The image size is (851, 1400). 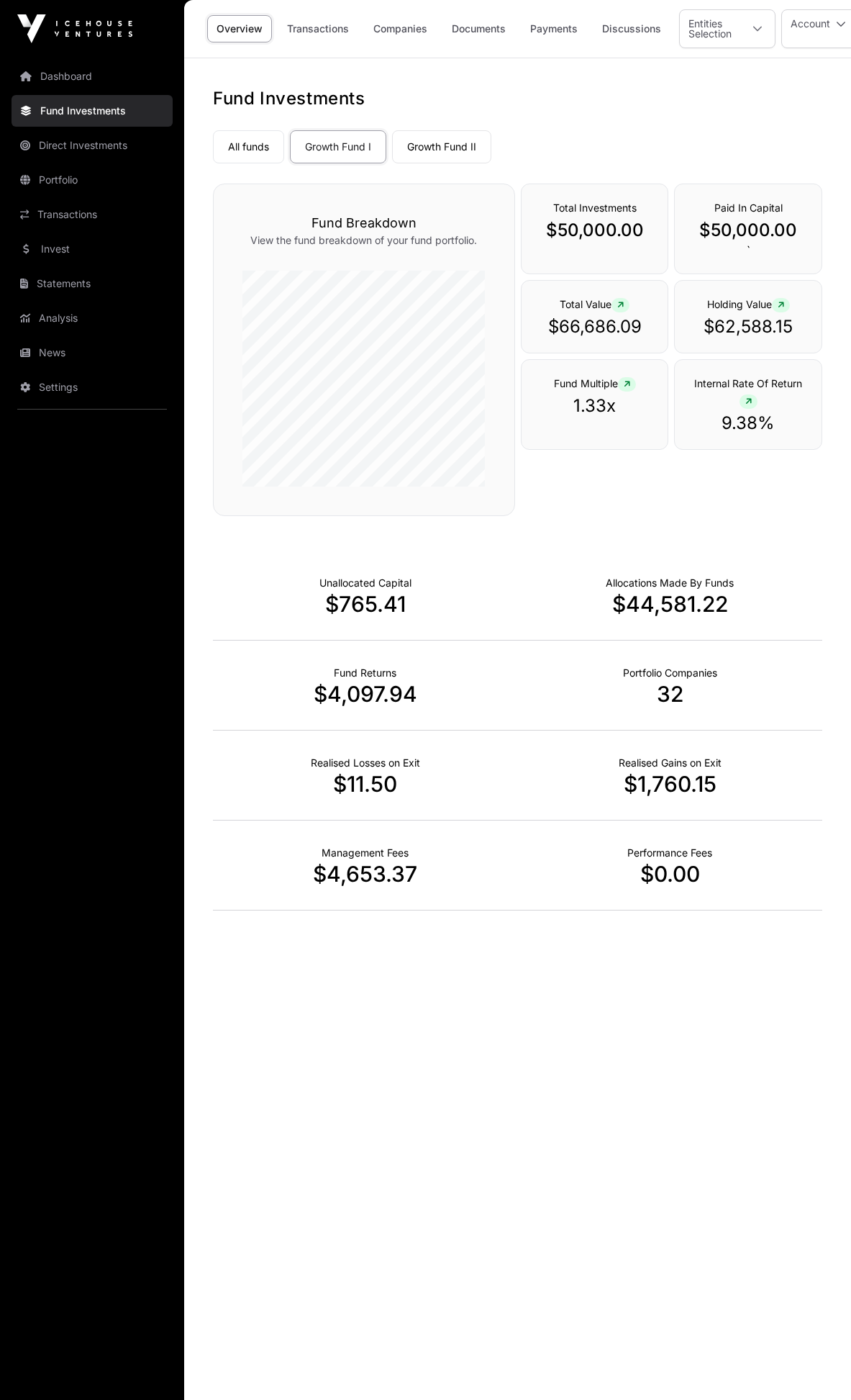 What do you see at coordinates (632, 29) in the screenshot?
I see `a: Discussions` at bounding box center [632, 29].